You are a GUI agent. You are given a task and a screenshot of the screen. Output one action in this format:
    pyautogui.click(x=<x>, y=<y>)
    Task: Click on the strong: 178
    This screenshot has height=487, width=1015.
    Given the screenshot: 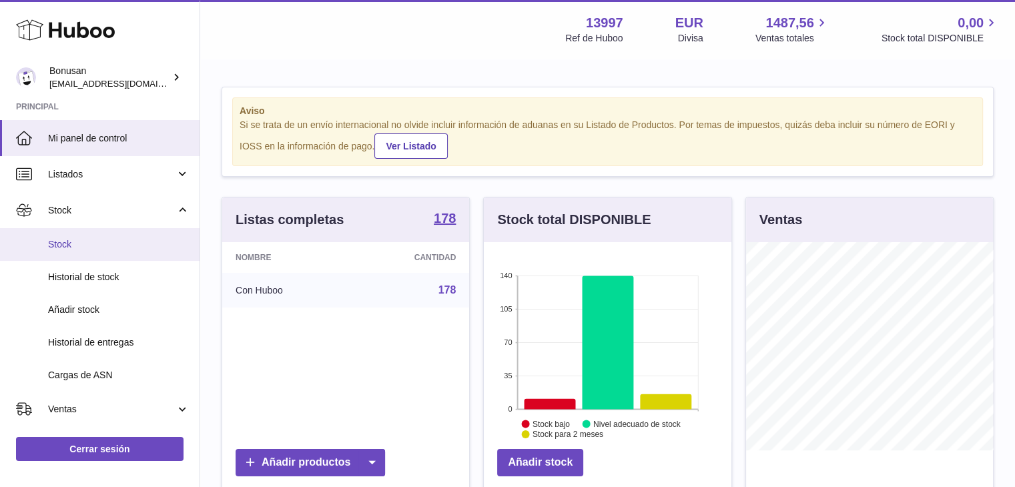 What is the action you would take?
    pyautogui.click(x=445, y=218)
    